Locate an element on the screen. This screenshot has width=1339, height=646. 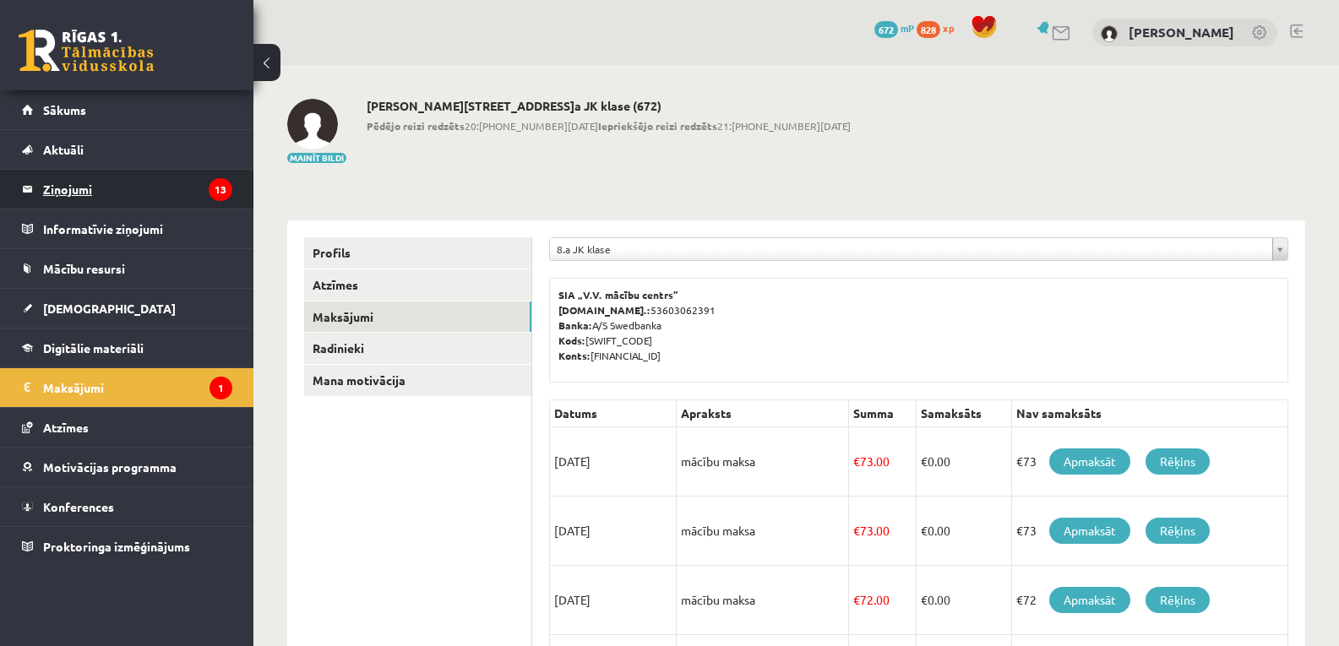
a: 672 mP is located at coordinates (894, 28).